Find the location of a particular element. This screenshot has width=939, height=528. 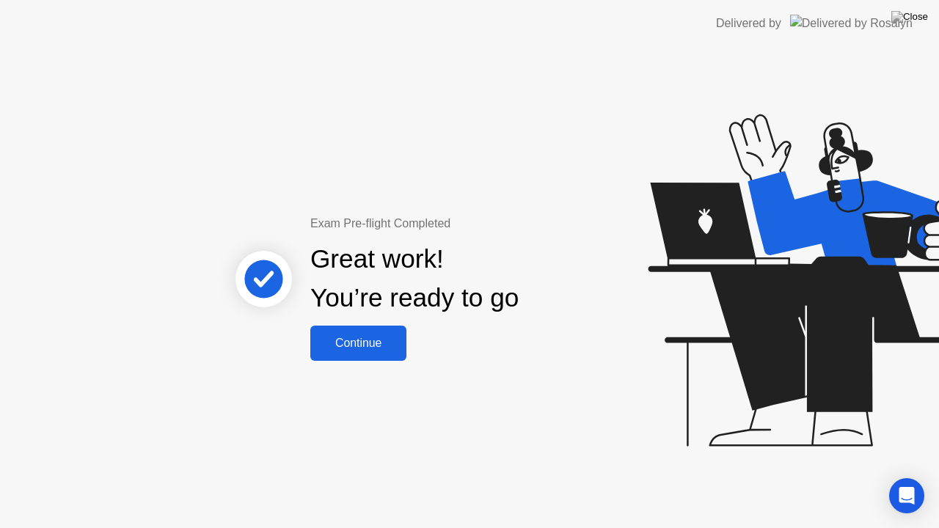

div: Open Intercom Messenger is located at coordinates (907, 496).